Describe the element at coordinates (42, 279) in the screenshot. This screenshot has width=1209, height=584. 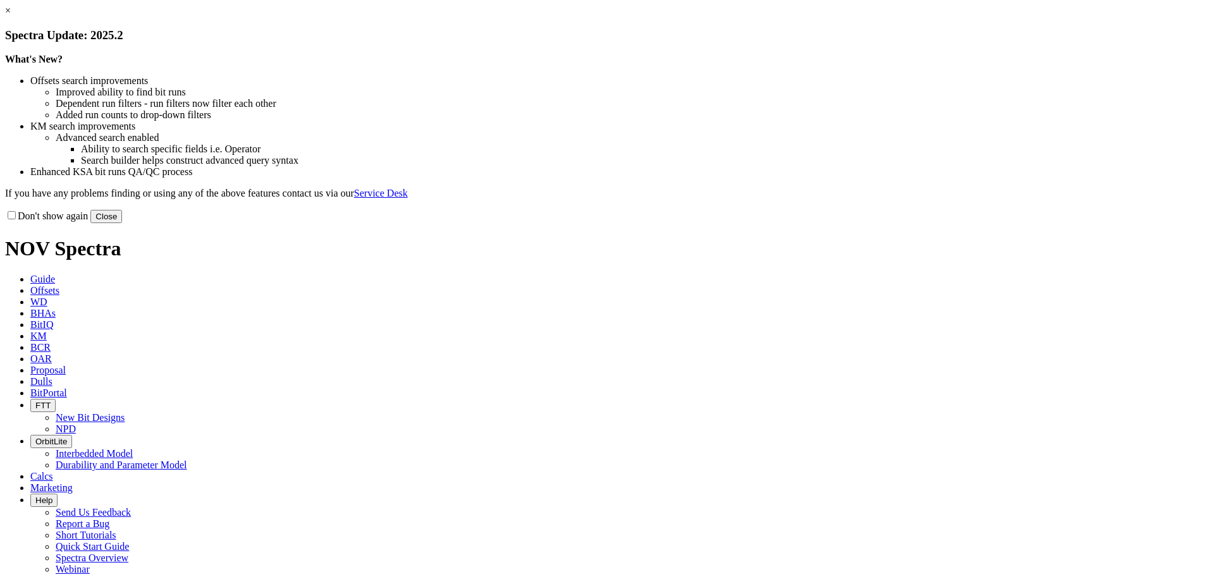
I see `span: Guide` at that location.